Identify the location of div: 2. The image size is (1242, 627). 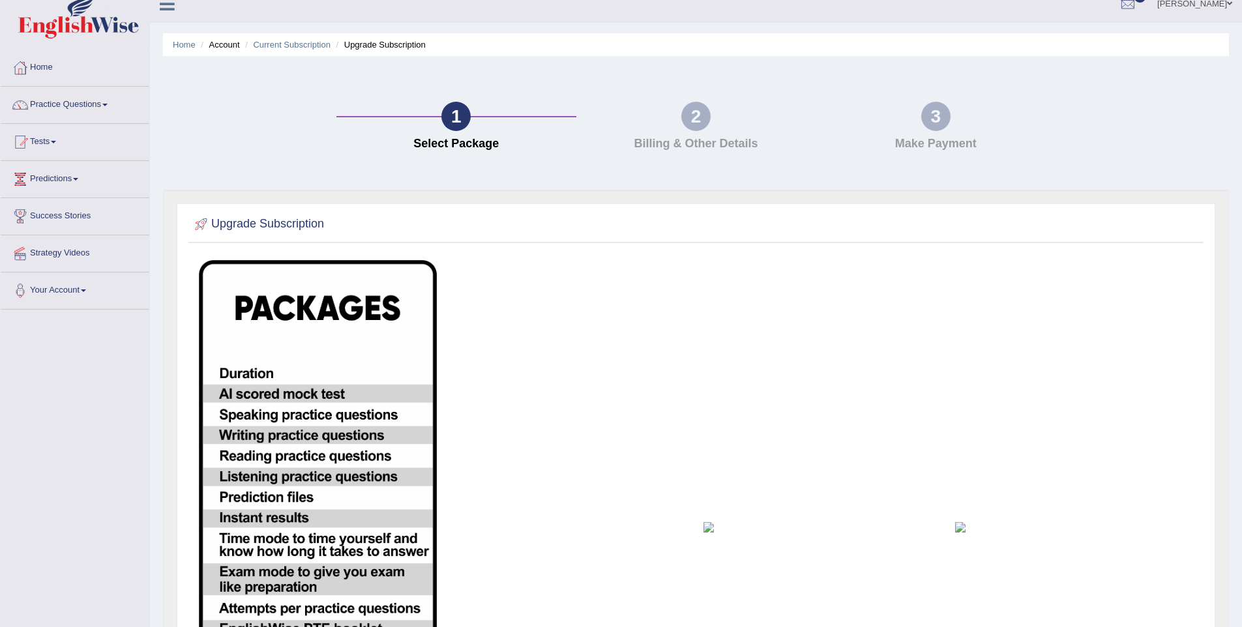
(695, 116).